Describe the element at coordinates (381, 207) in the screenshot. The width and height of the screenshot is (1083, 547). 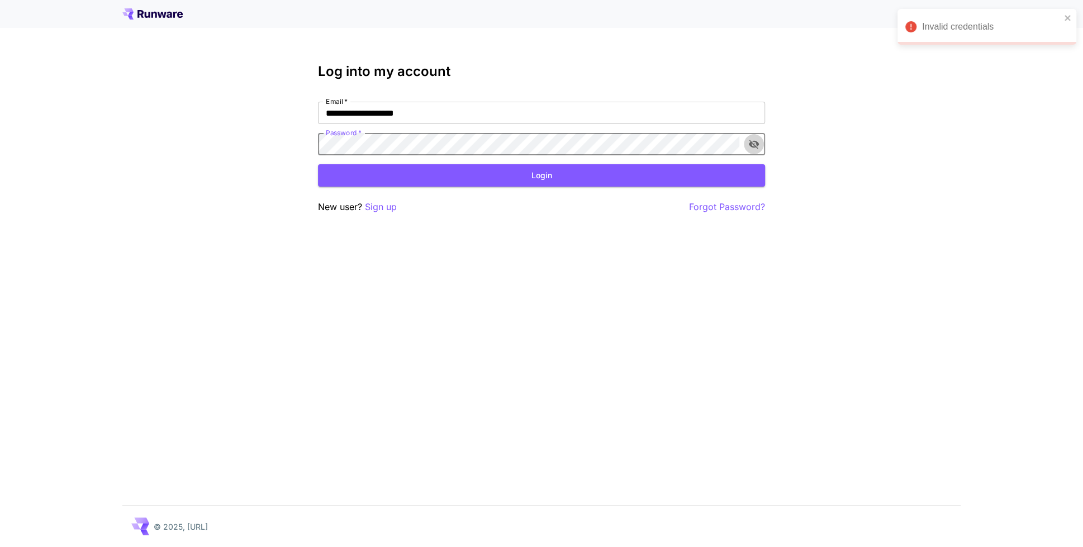
I see `button: Sign up` at that location.